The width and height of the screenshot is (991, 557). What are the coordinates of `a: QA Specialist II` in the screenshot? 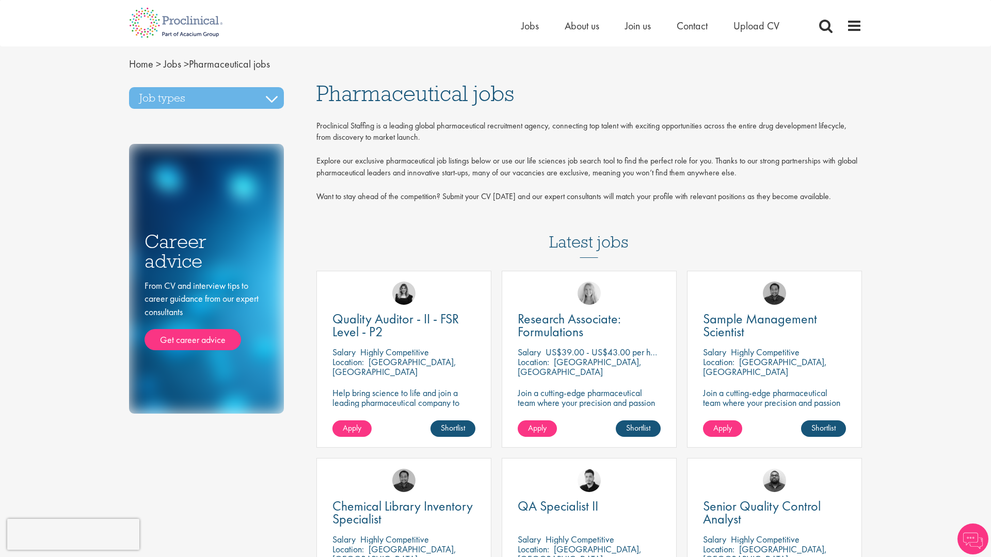 It's located at (589, 506).